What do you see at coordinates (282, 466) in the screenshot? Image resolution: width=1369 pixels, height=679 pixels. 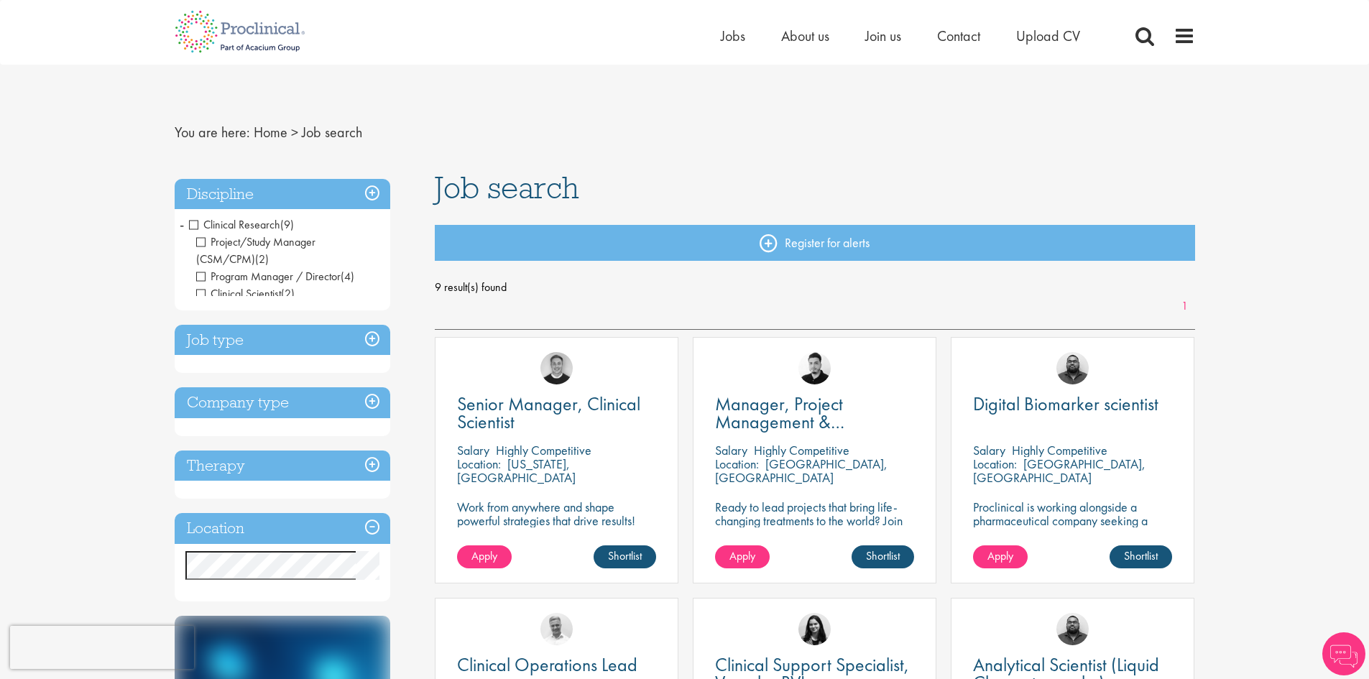 I see `h3: Therapy` at bounding box center [282, 466].